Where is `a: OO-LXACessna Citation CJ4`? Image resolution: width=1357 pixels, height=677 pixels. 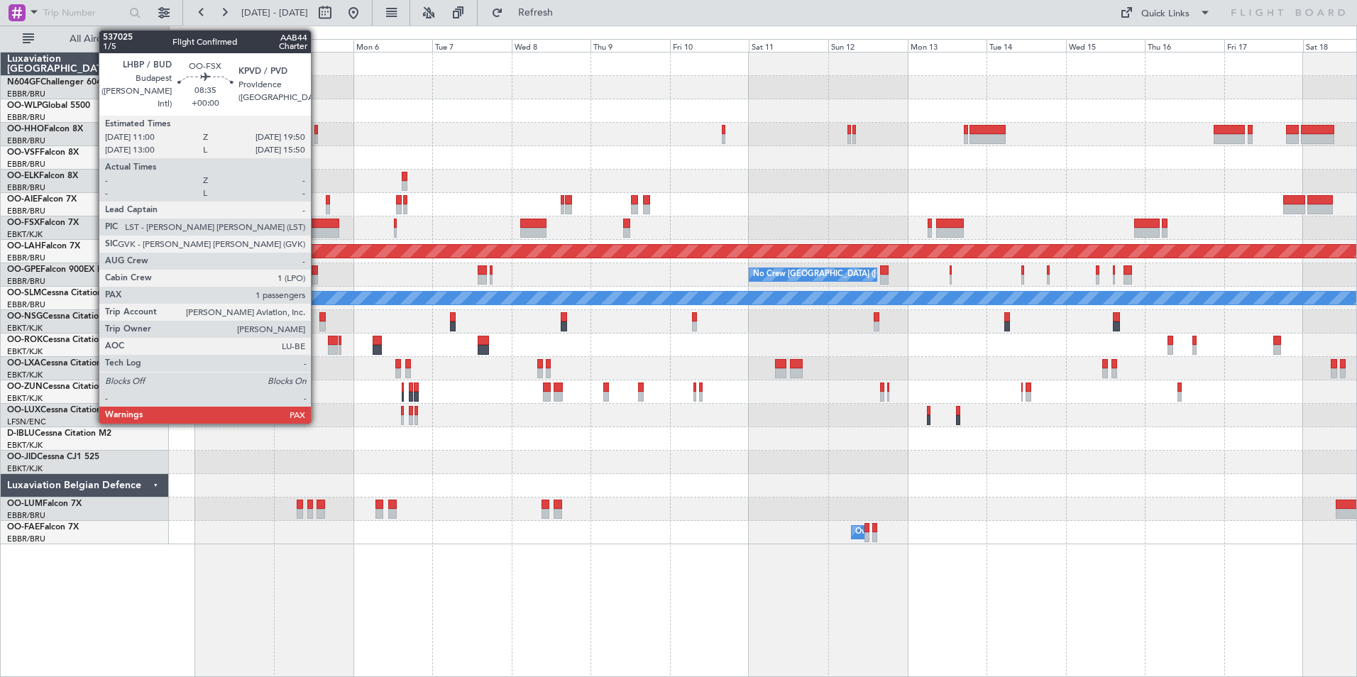 a: OO-LXACessna Citation CJ4 is located at coordinates (63, 363).